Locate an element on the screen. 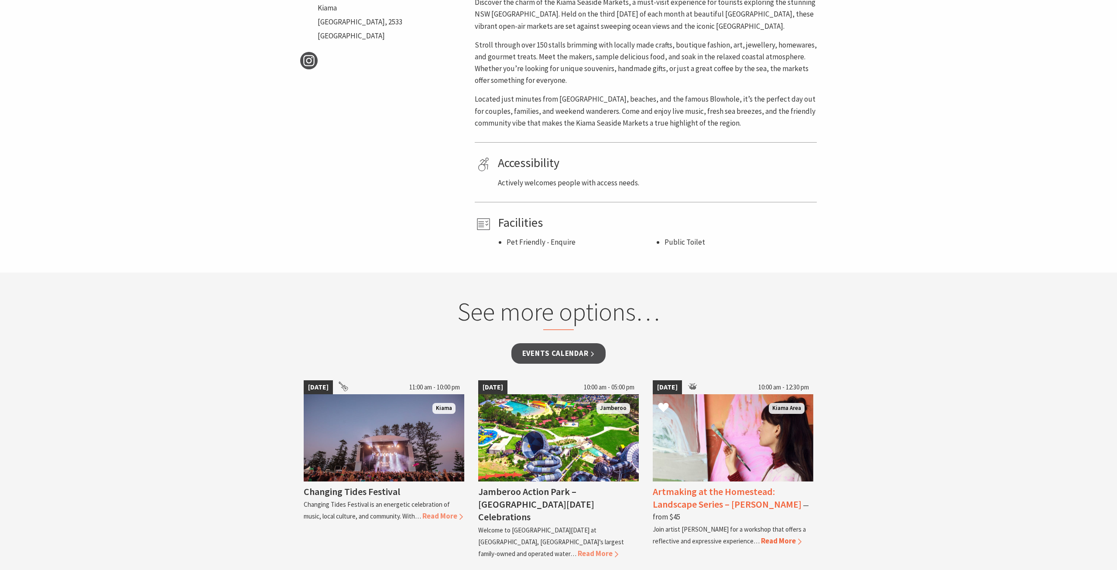 The height and width of the screenshot is (570, 1117). img: Jamberoo Action Park Kiama NSW is located at coordinates (558, 438).